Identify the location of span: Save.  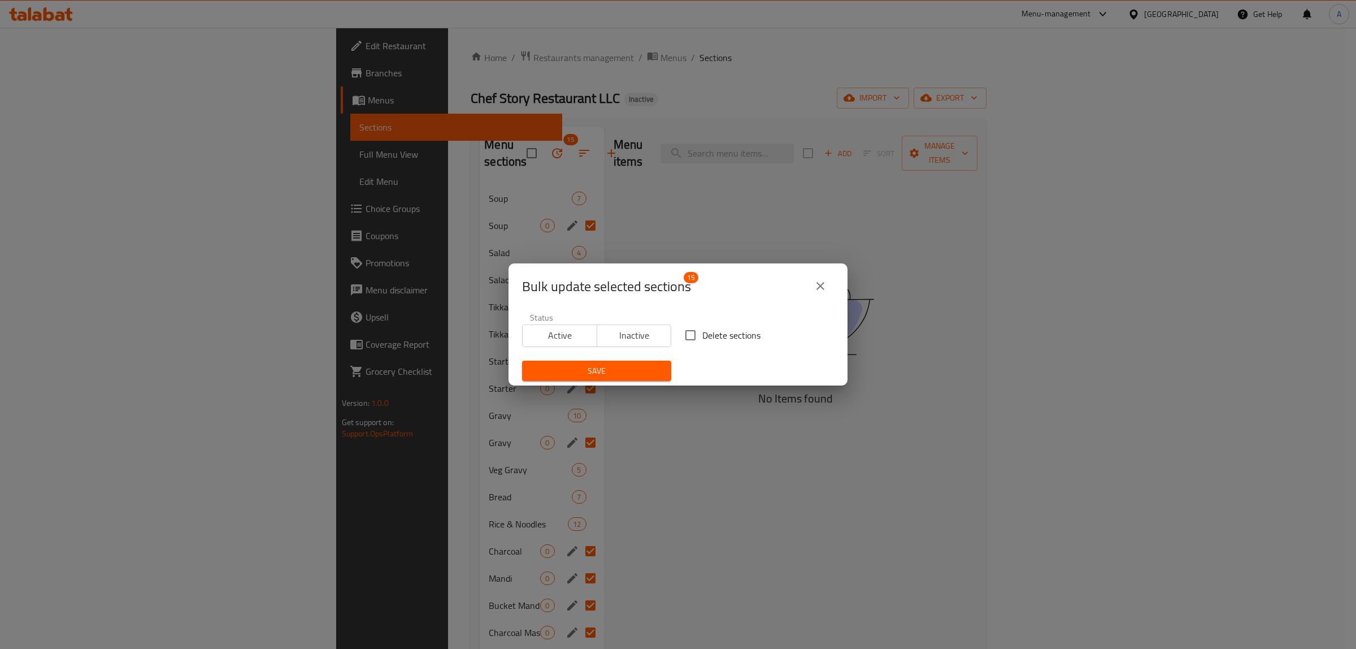
(597, 371).